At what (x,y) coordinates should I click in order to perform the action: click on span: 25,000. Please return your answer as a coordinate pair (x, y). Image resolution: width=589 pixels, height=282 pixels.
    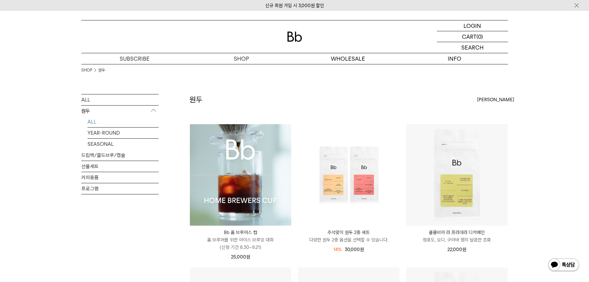
    Looking at the image, I should click on (240, 257).